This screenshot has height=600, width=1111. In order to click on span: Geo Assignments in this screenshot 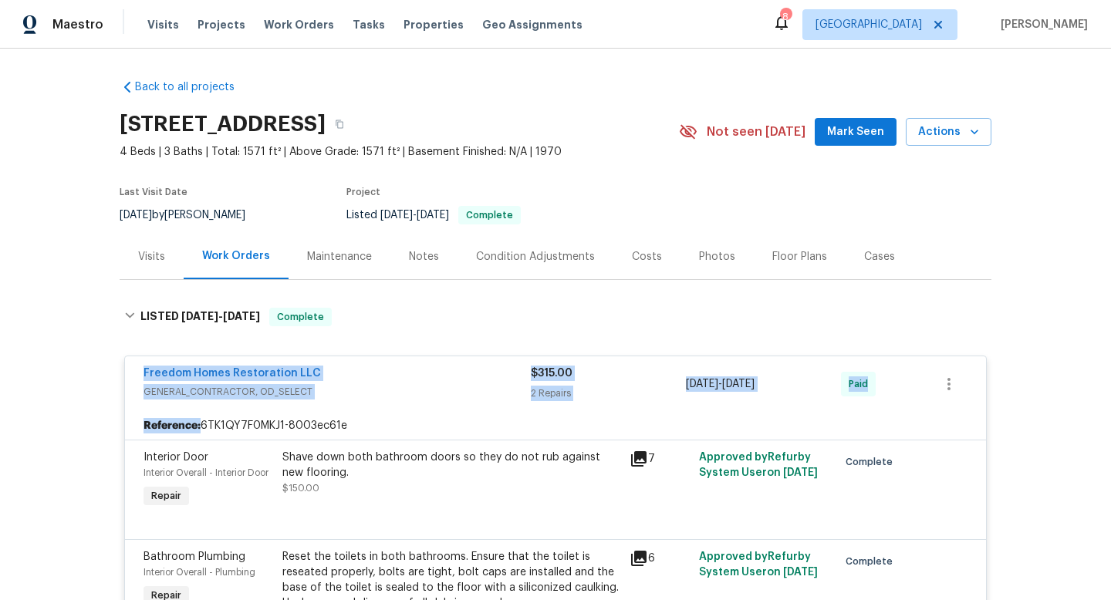, I will do `click(532, 25)`.